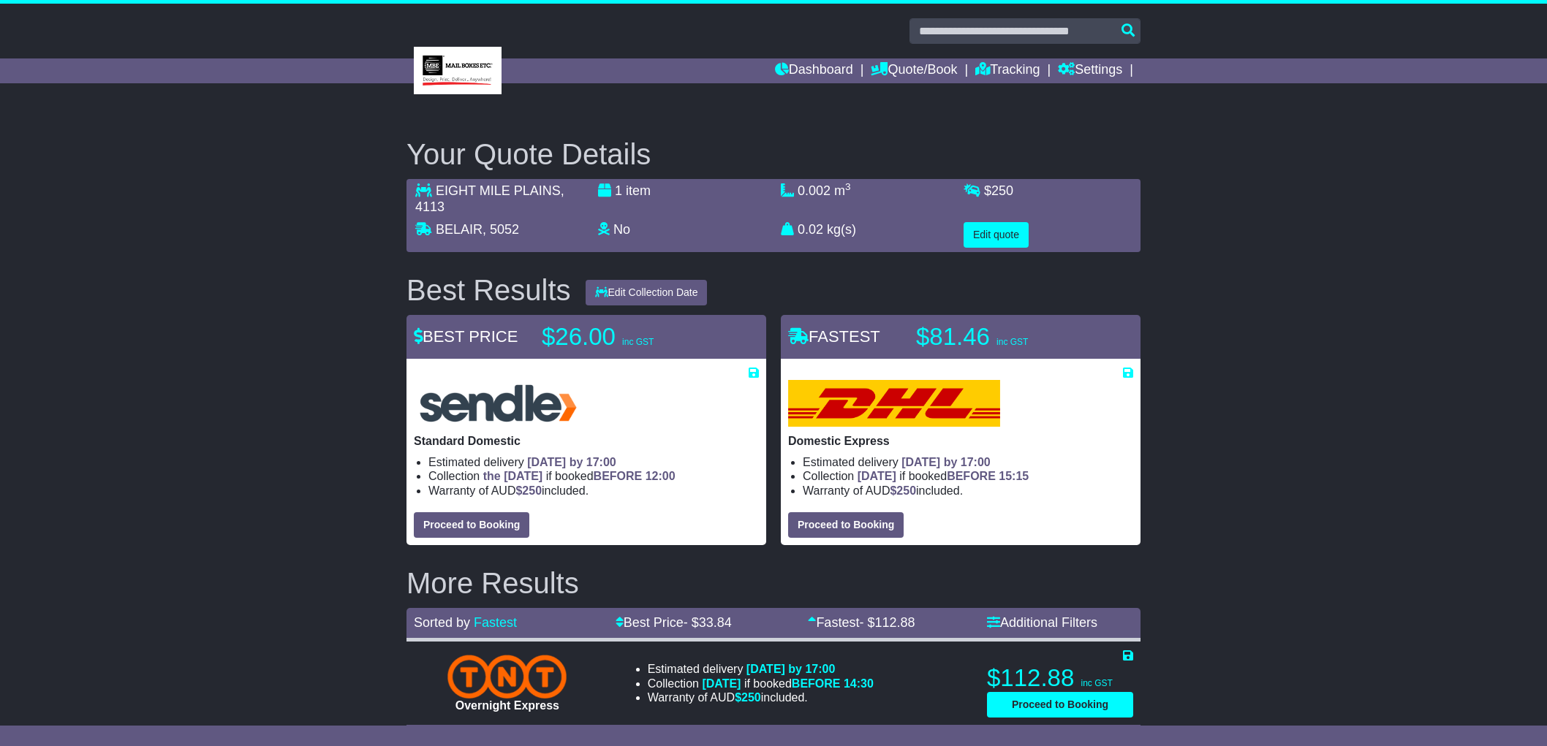  Describe the element at coordinates (774, 154) in the screenshot. I see `h2: Your Quote Details` at that location.